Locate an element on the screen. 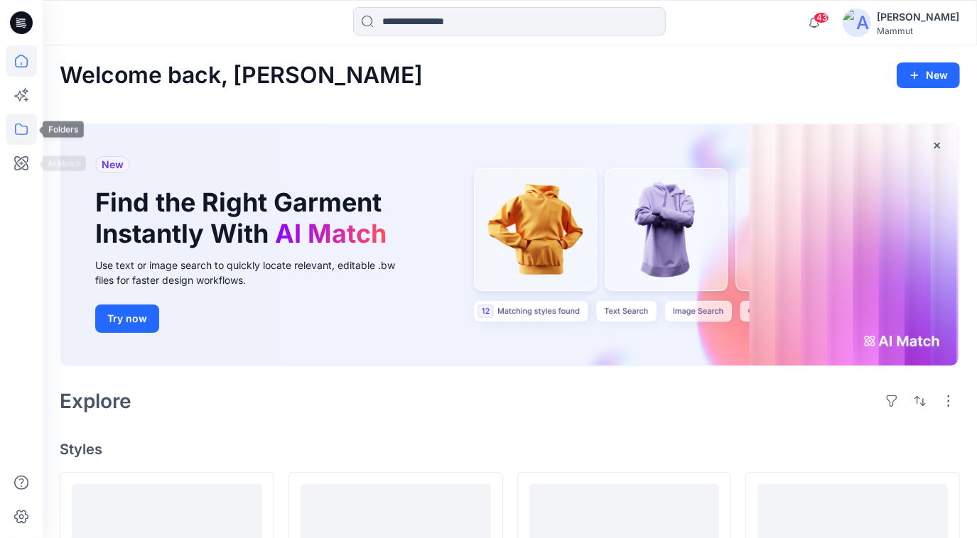  span: AI Match is located at coordinates (330, 234).